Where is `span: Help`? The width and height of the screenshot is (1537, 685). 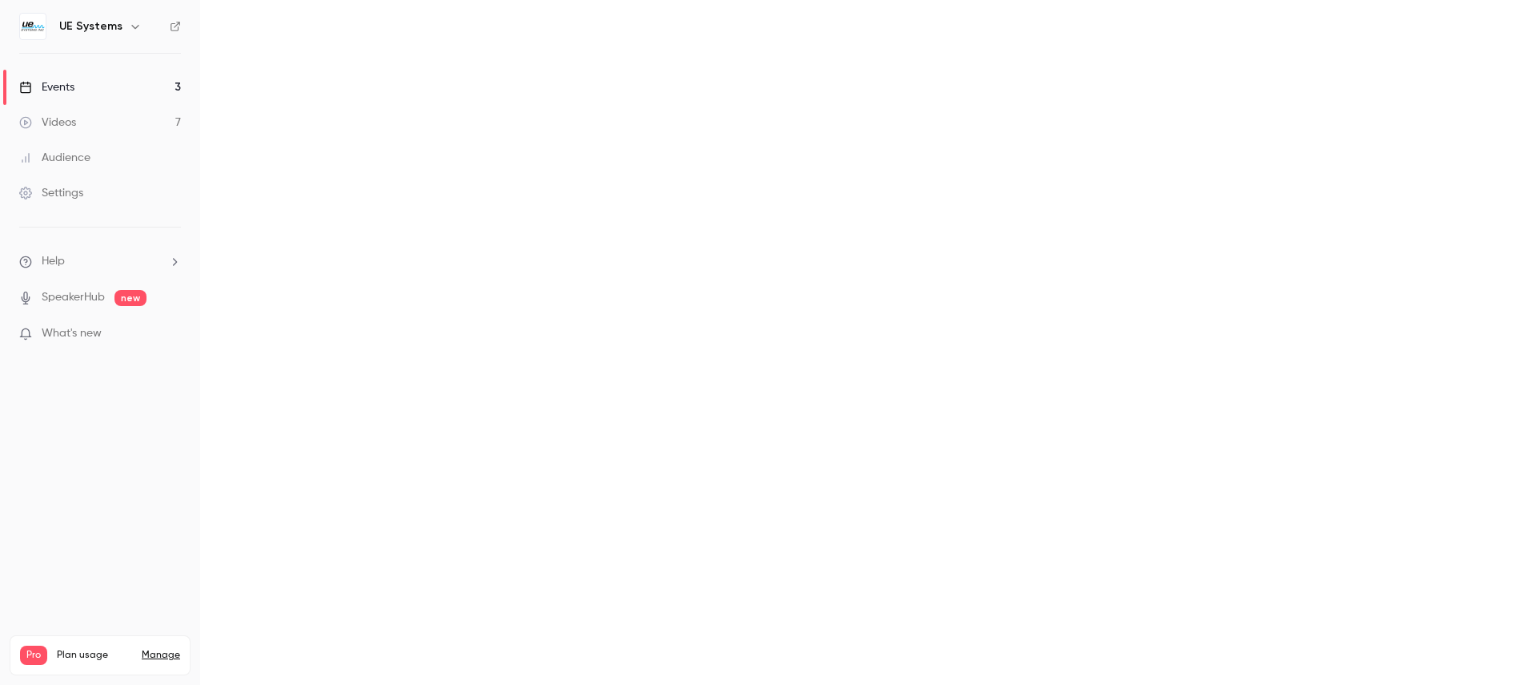
span: Help is located at coordinates (53, 261).